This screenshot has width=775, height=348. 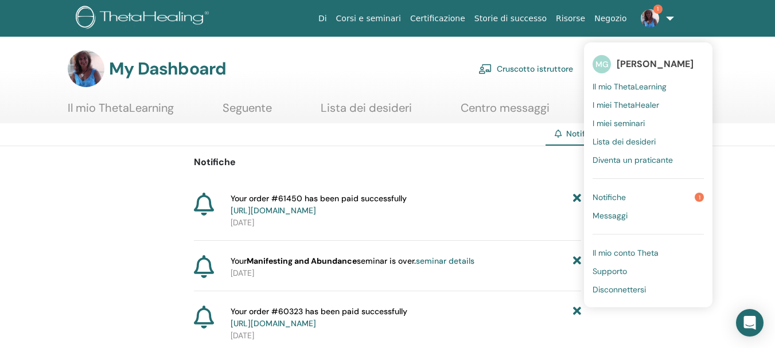 What do you see at coordinates (648, 271) in the screenshot?
I see `a: Supporto` at bounding box center [648, 271].